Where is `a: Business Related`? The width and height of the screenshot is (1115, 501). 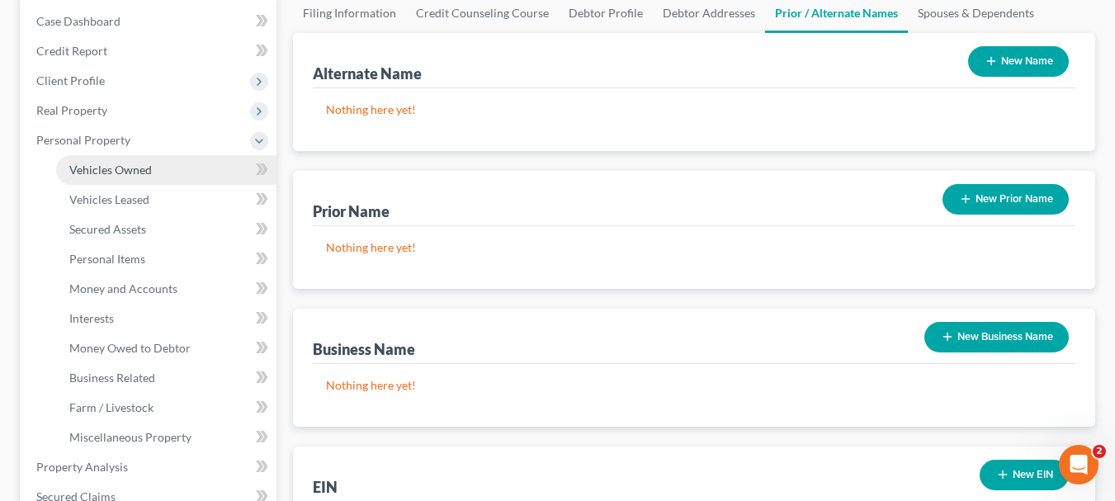
a: Business Related is located at coordinates (166, 378).